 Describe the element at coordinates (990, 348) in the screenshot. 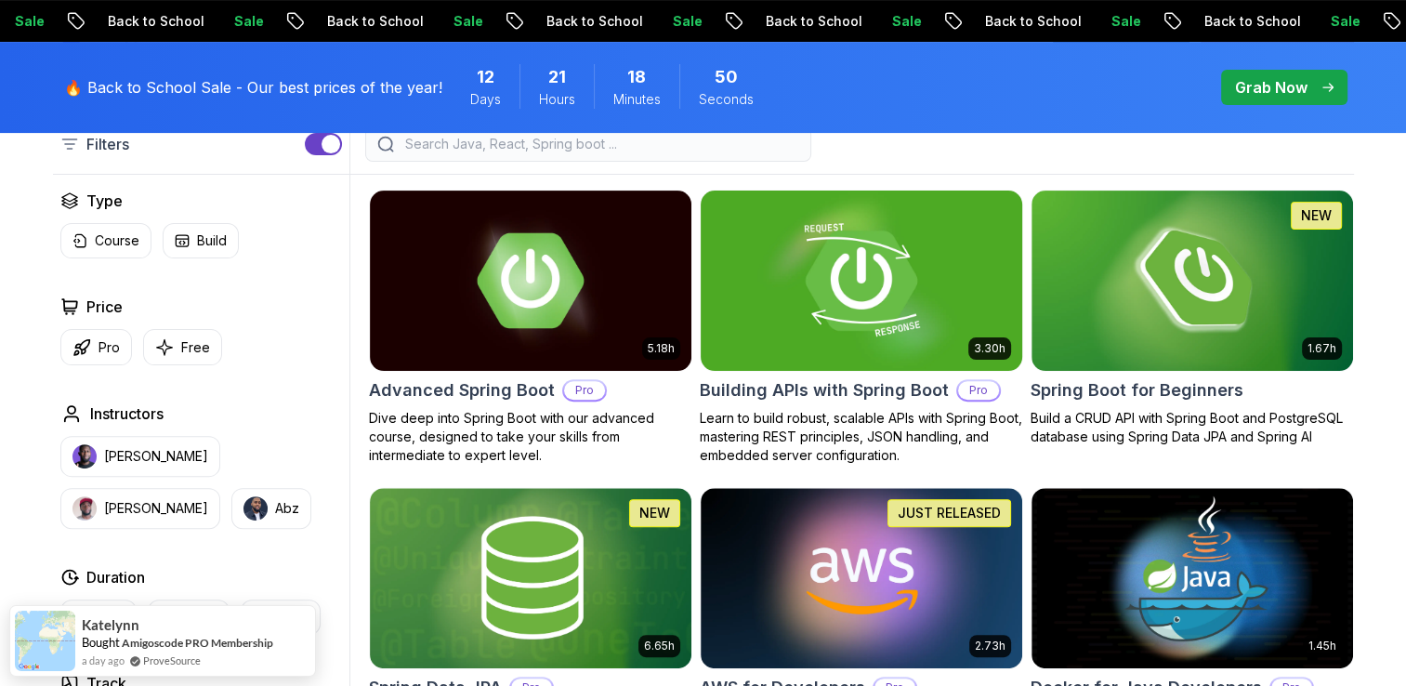

I see `p: 3.30h` at that location.